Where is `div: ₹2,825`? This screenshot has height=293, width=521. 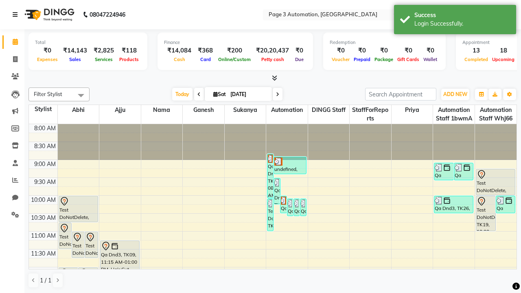
div: ₹2,825 is located at coordinates (104, 50).